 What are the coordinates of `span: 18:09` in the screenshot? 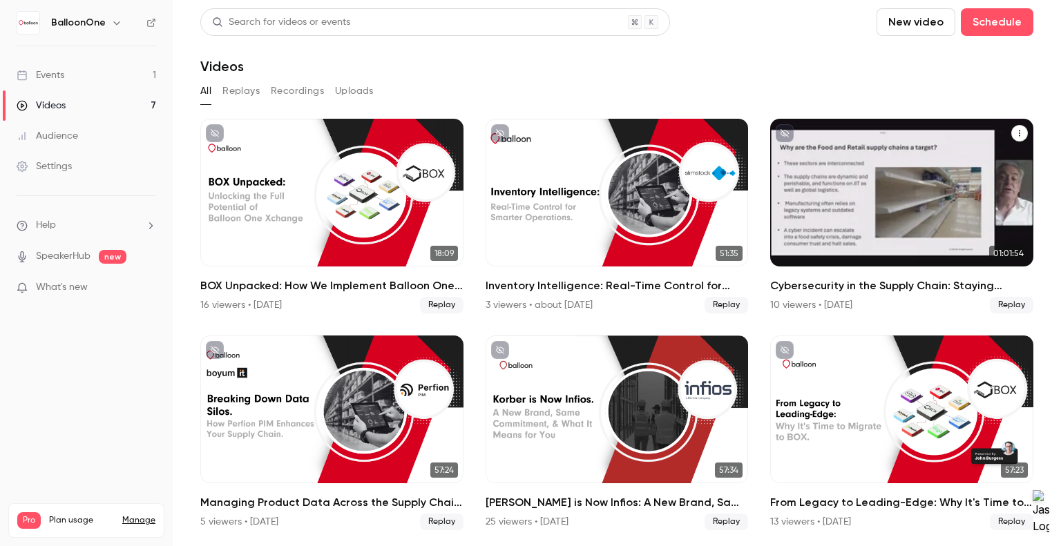 It's located at (444, 253).